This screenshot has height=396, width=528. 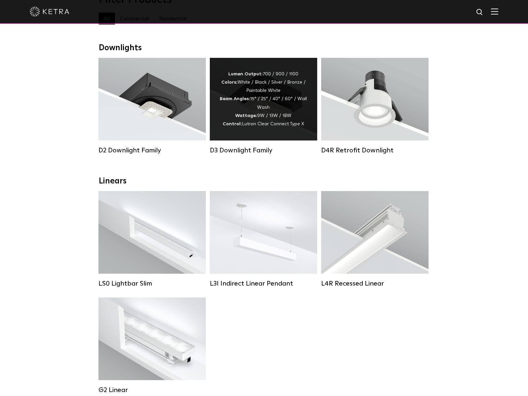 I want to click on div: Downlights, so click(x=264, y=48).